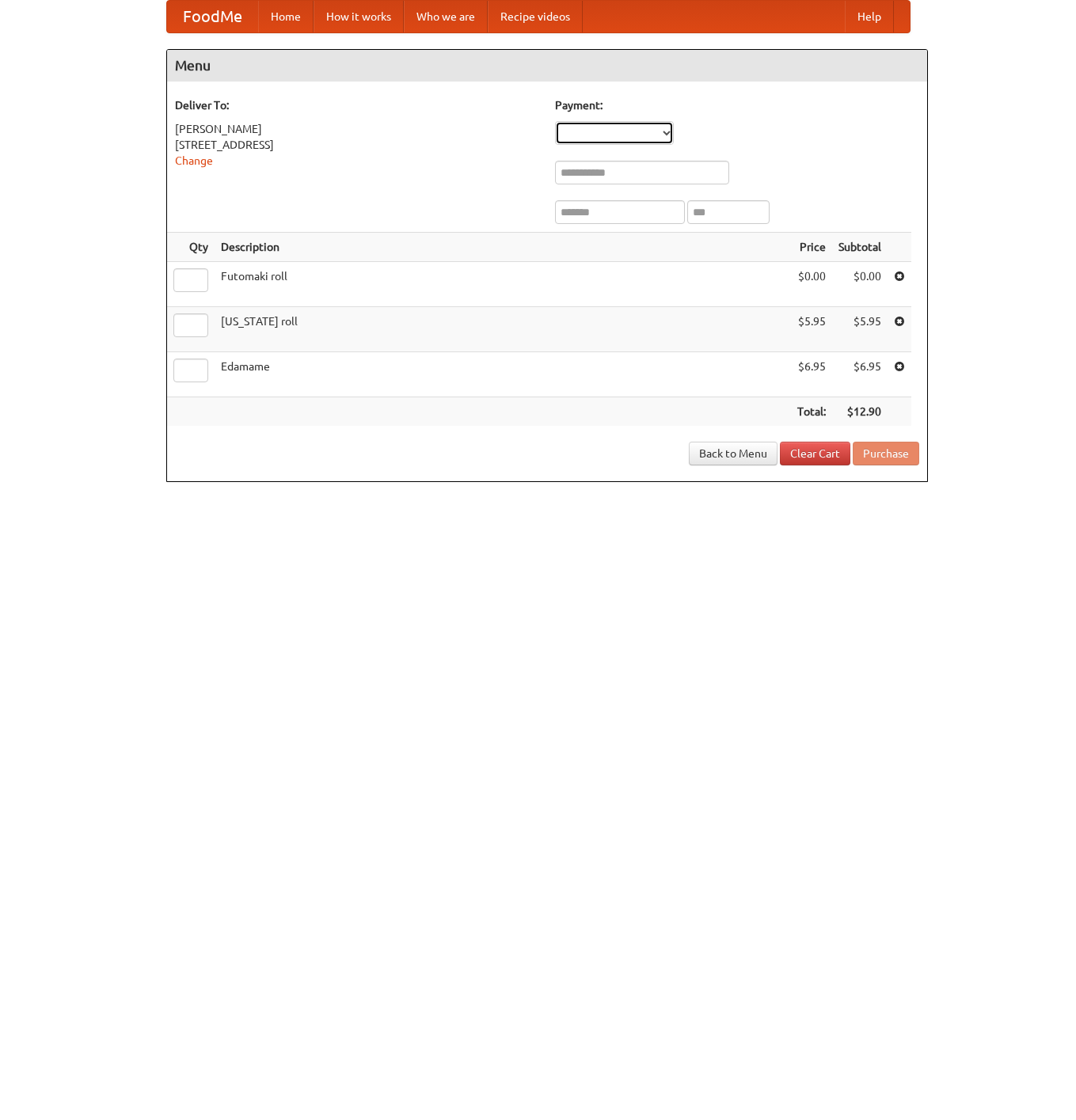  What do you see at coordinates (503, 247) in the screenshot?
I see `th: Description` at bounding box center [503, 247].